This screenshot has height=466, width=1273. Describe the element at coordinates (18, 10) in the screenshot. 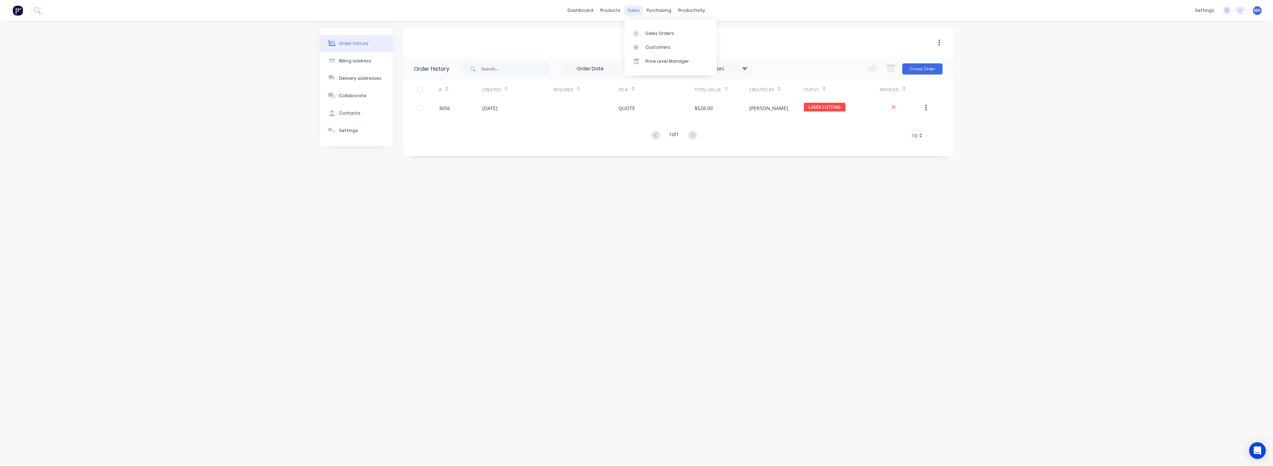

I see `img: Factory` at that location.